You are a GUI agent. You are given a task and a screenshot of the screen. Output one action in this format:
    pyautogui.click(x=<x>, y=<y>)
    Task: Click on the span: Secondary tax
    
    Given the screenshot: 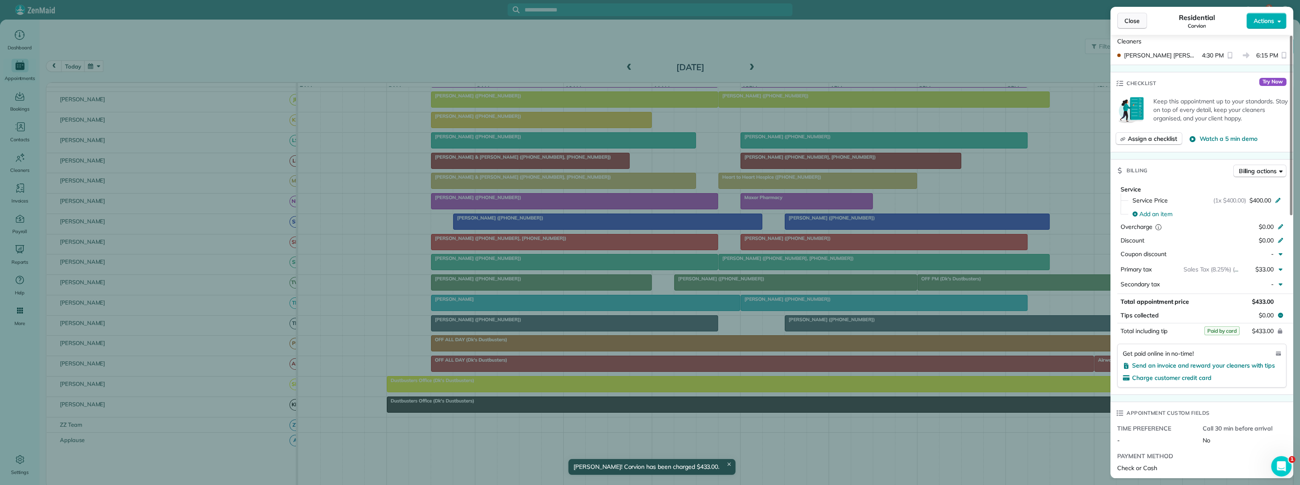 What is the action you would take?
    pyautogui.click(x=1140, y=284)
    